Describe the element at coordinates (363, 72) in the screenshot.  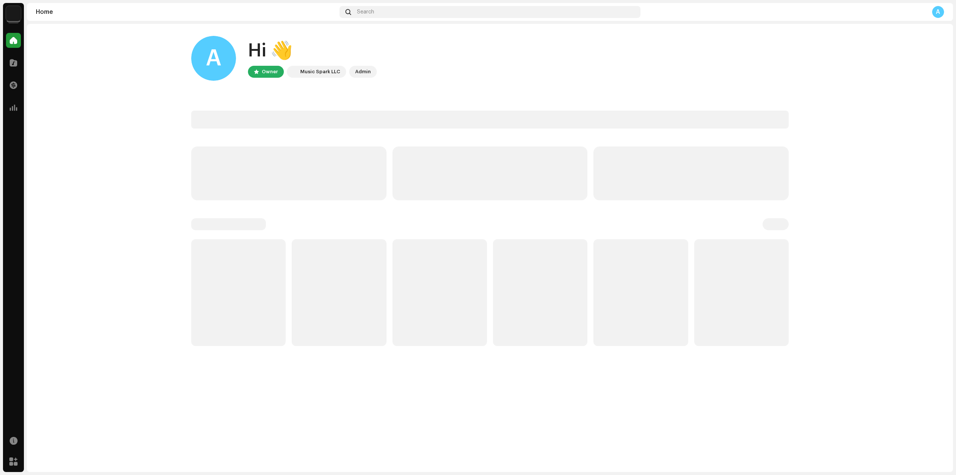
I see `div: Admin` at that location.